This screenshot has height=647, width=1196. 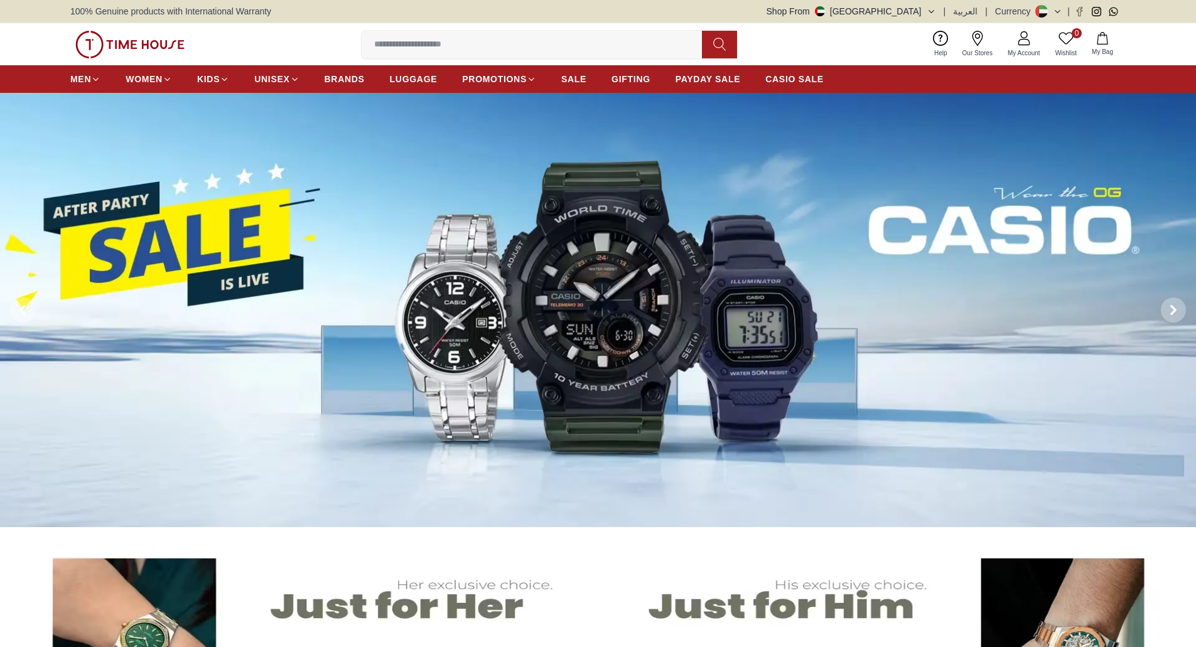 What do you see at coordinates (940, 53) in the screenshot?
I see `span: Help` at bounding box center [940, 53].